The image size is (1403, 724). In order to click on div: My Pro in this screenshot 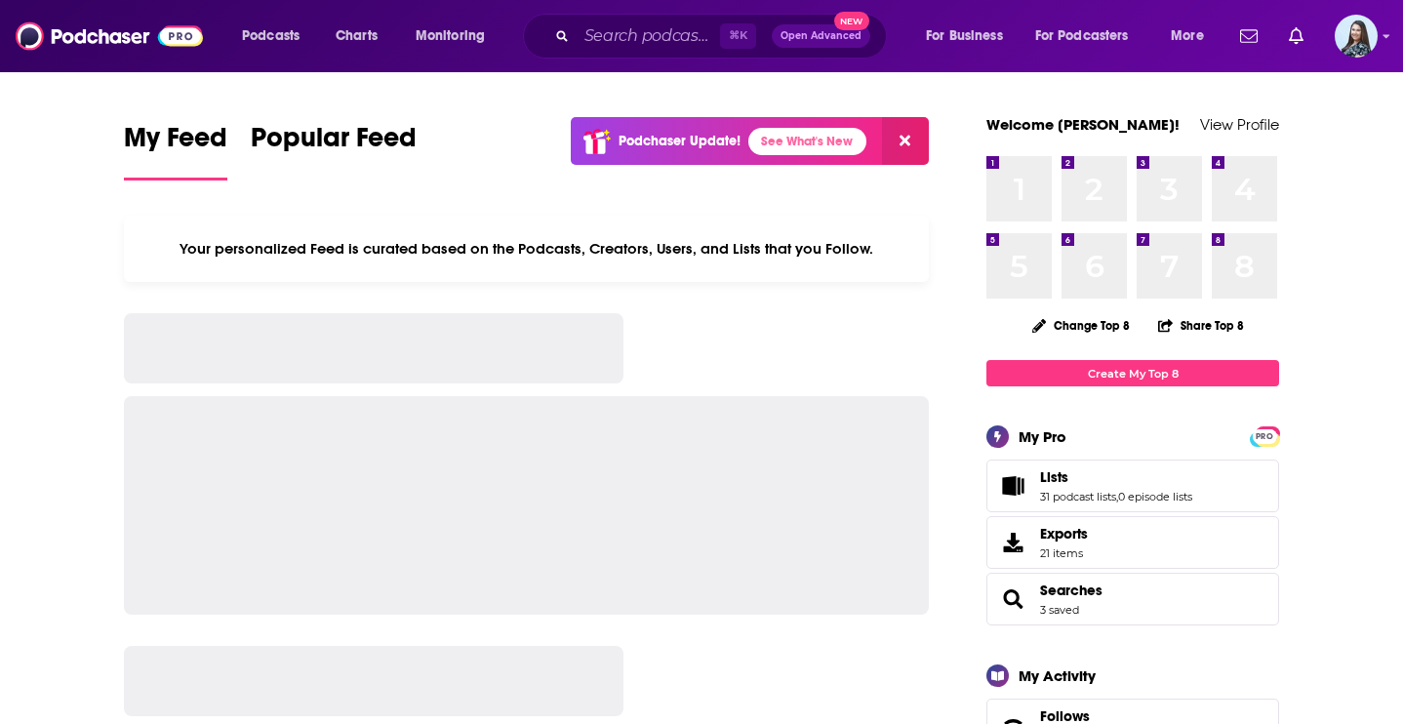, I will do `click(1042, 436)`.